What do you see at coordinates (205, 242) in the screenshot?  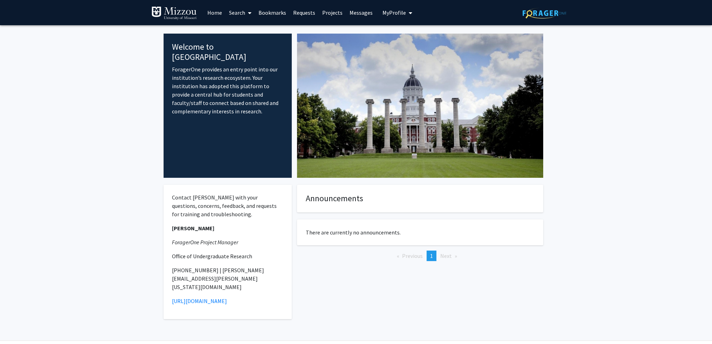 I see `em: ForagerOne Project Manager` at bounding box center [205, 242].